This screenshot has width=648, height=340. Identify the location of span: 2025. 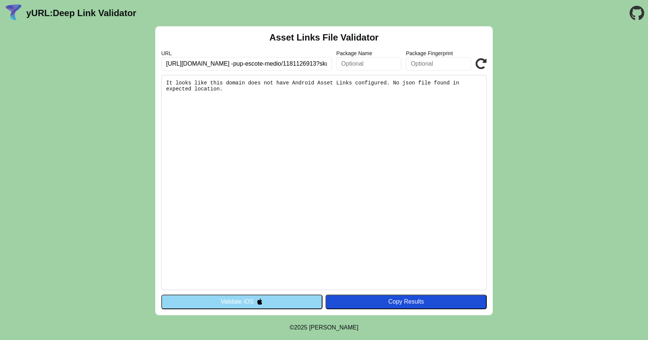
(301, 327).